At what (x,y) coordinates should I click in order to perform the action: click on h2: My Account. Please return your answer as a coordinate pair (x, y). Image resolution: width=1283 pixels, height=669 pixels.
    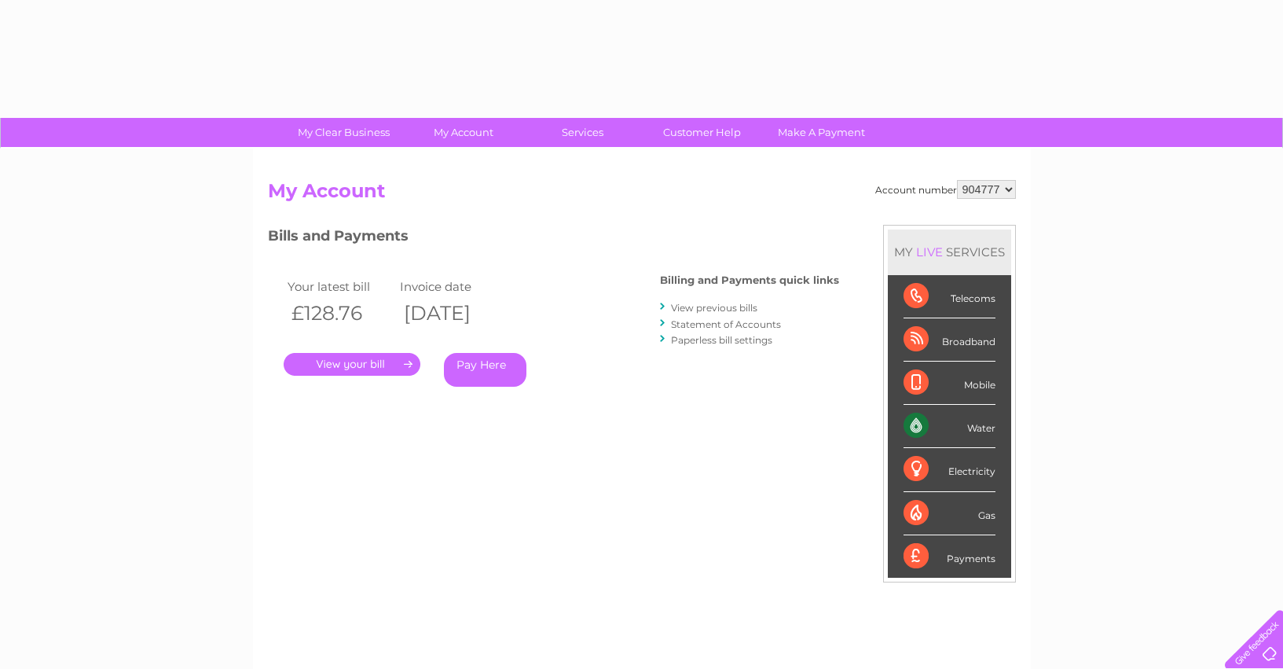
    Looking at the image, I should click on (642, 195).